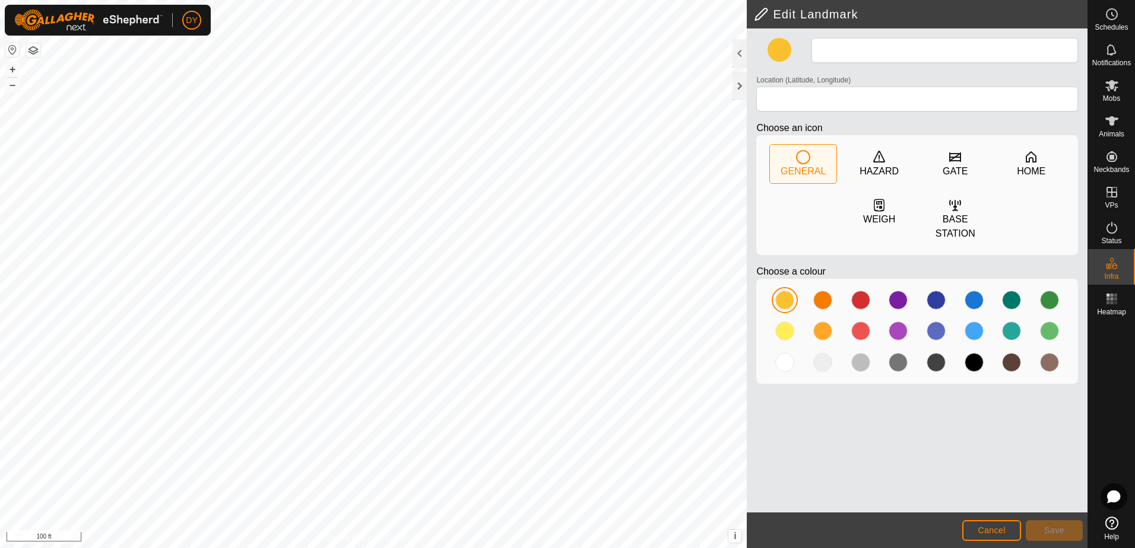 The width and height of the screenshot is (1135, 548). What do you see at coordinates (917, 272) in the screenshot?
I see `p: Choose a colour` at bounding box center [917, 272].